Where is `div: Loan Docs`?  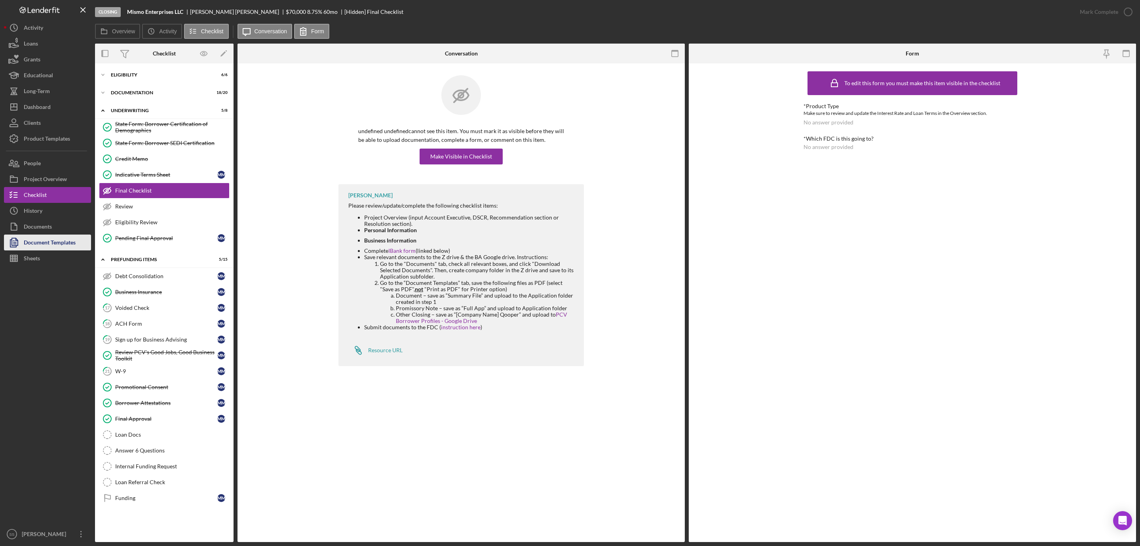
div: Loan Docs is located at coordinates (172, 434).